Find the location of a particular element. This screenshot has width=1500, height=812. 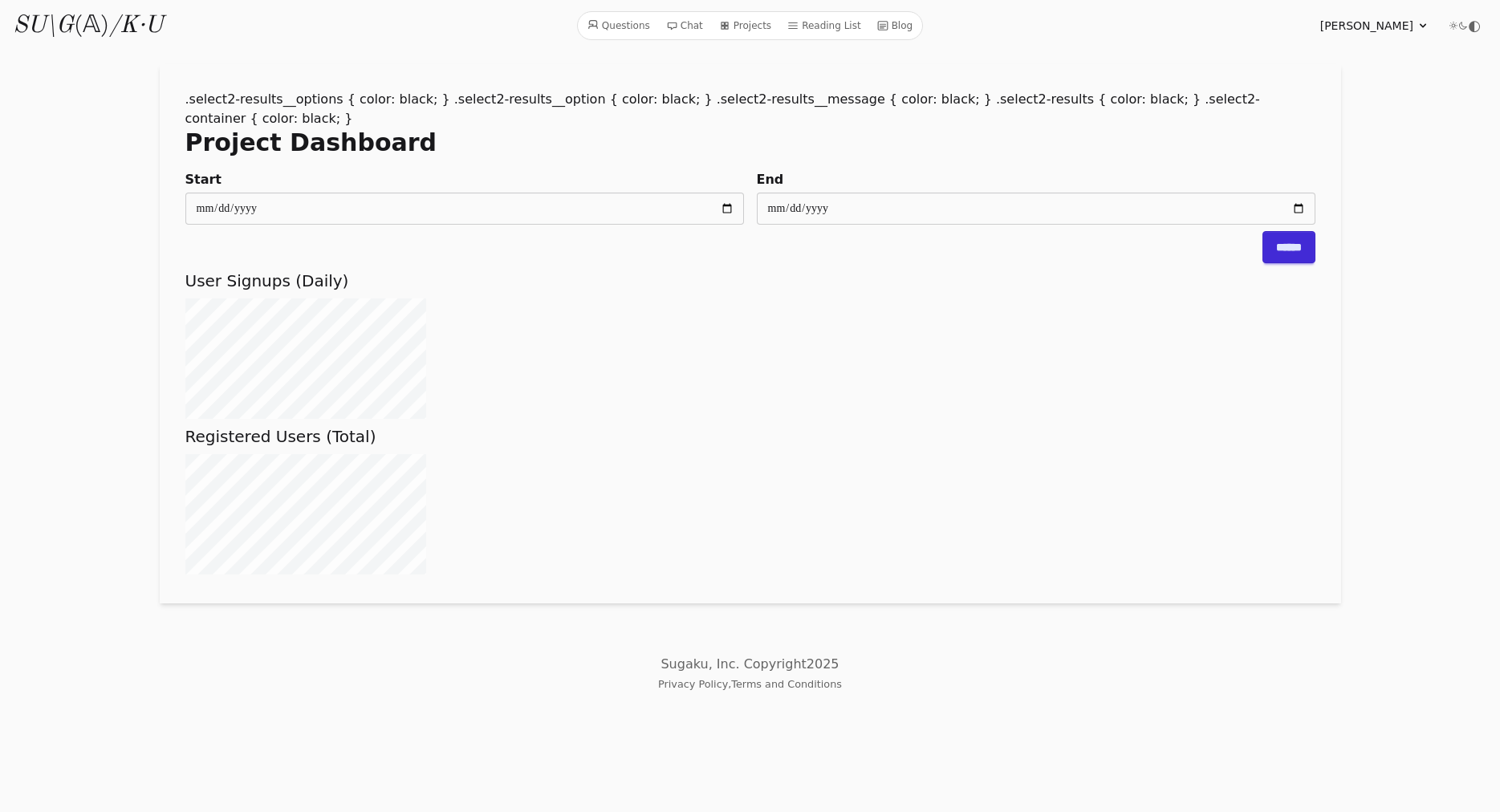

a: Reading List is located at coordinates (824, 26).